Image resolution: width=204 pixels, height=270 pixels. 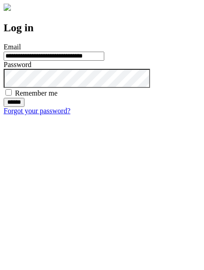 What do you see at coordinates (102, 28) in the screenshot?
I see `h2: Log in` at bounding box center [102, 28].